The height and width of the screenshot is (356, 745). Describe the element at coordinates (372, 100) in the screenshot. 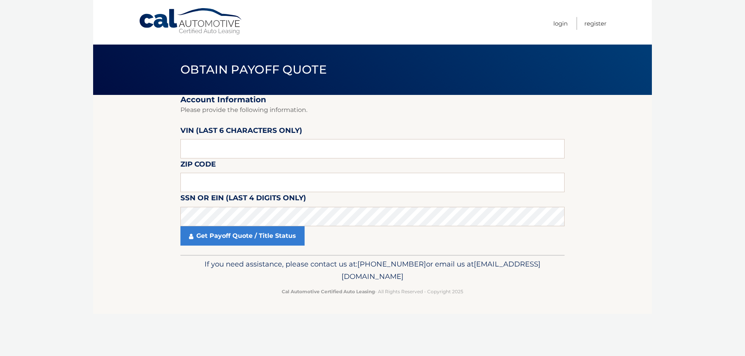

I see `h2: Account Information` at that location.